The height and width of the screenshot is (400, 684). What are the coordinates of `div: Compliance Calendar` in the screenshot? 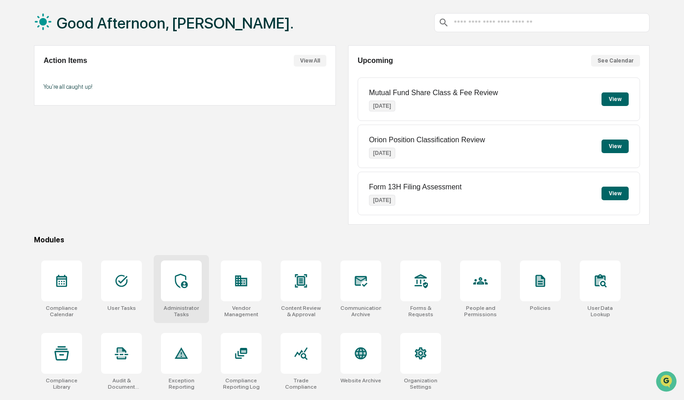 It's located at (62, 311).